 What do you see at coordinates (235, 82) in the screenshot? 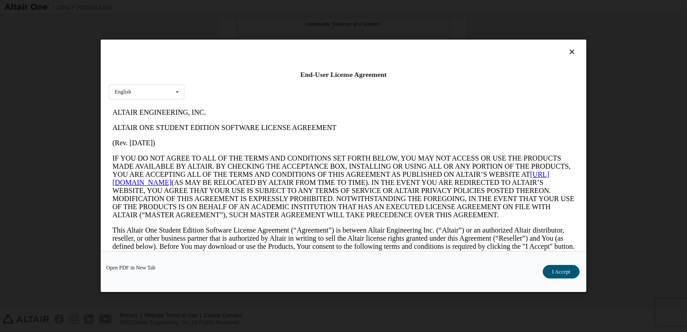
I see `p: IF YOU DO NOT AGREE TO ALL OF THE TERMS AND CONDITIONS SET FORTH BELOW, YOU MAY NOT ACCESS OR USE...` at bounding box center [235, 82].